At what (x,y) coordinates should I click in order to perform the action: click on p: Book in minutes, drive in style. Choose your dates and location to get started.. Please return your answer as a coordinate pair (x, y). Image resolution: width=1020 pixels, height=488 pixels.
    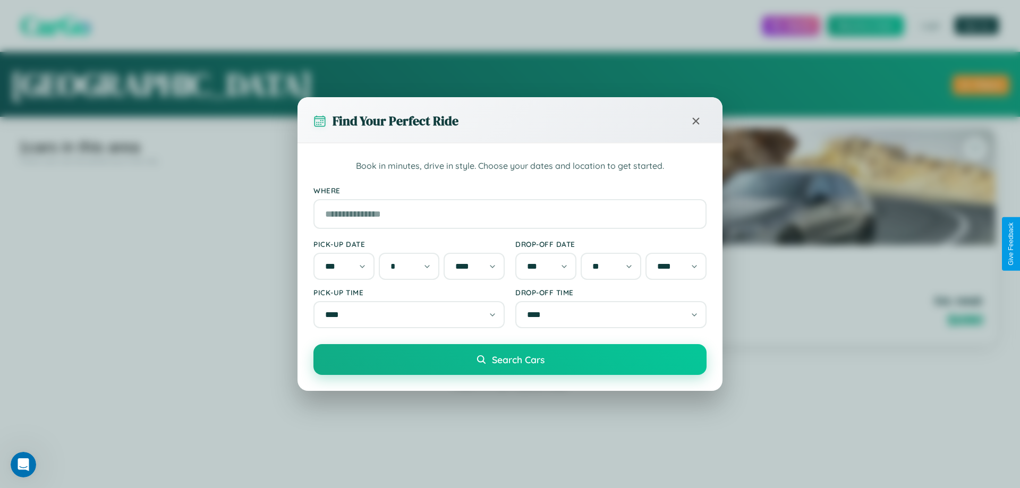
    Looking at the image, I should click on (510, 166).